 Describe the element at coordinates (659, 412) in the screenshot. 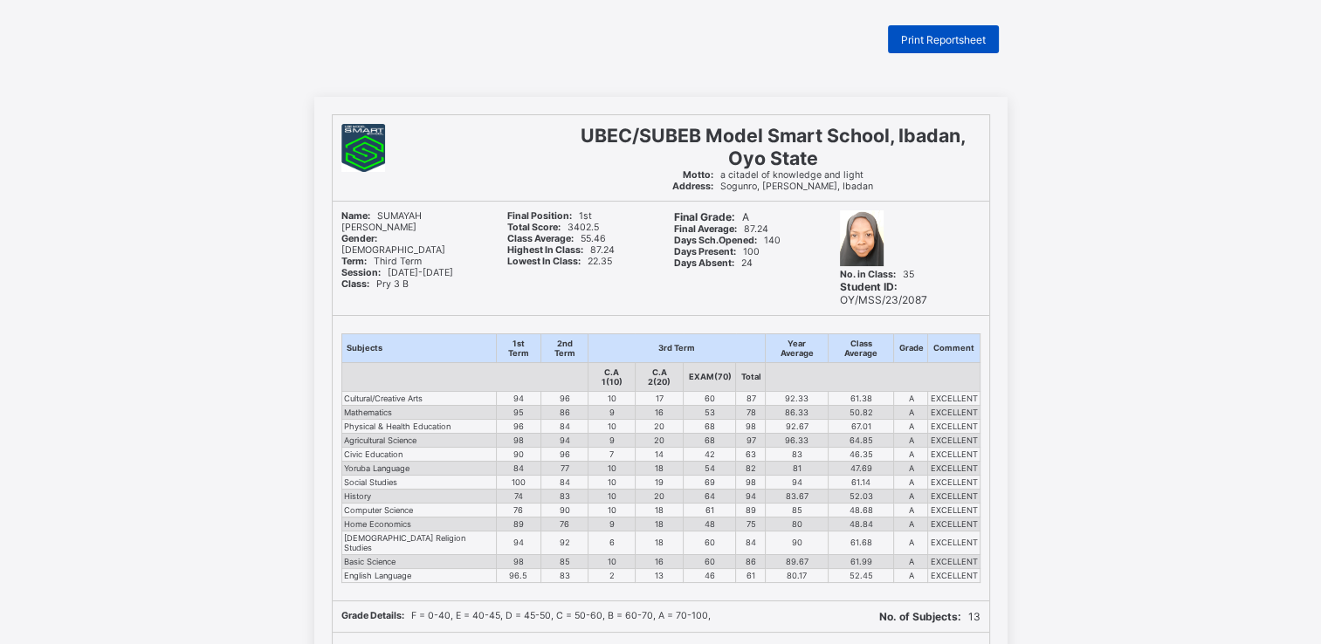

I see `td: 16` at that location.